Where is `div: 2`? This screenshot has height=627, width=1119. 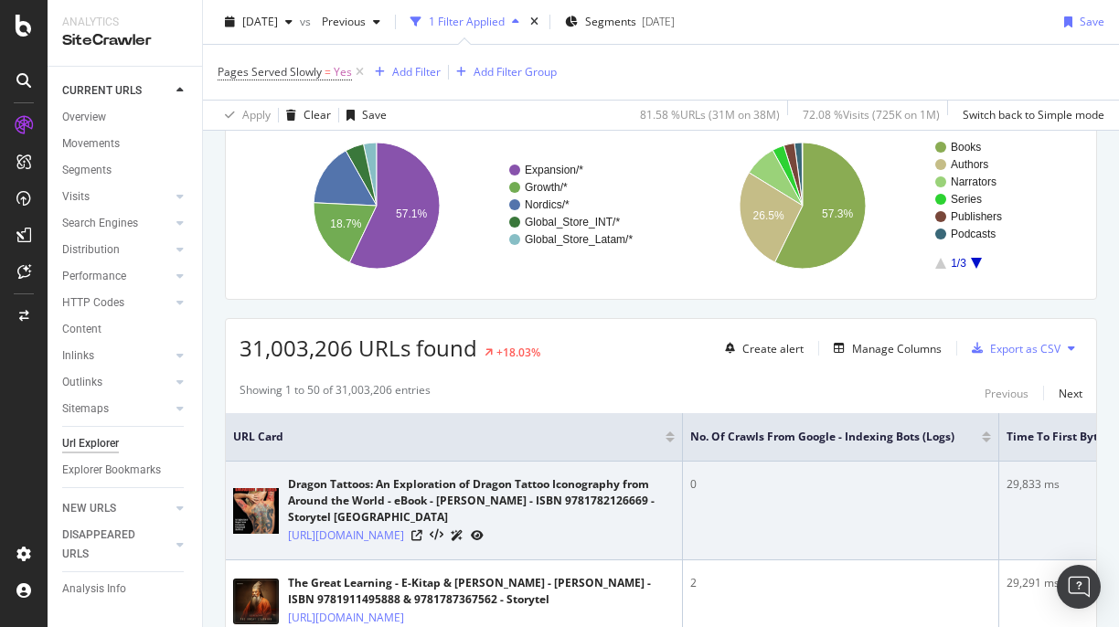
div: 2 is located at coordinates (840, 583).